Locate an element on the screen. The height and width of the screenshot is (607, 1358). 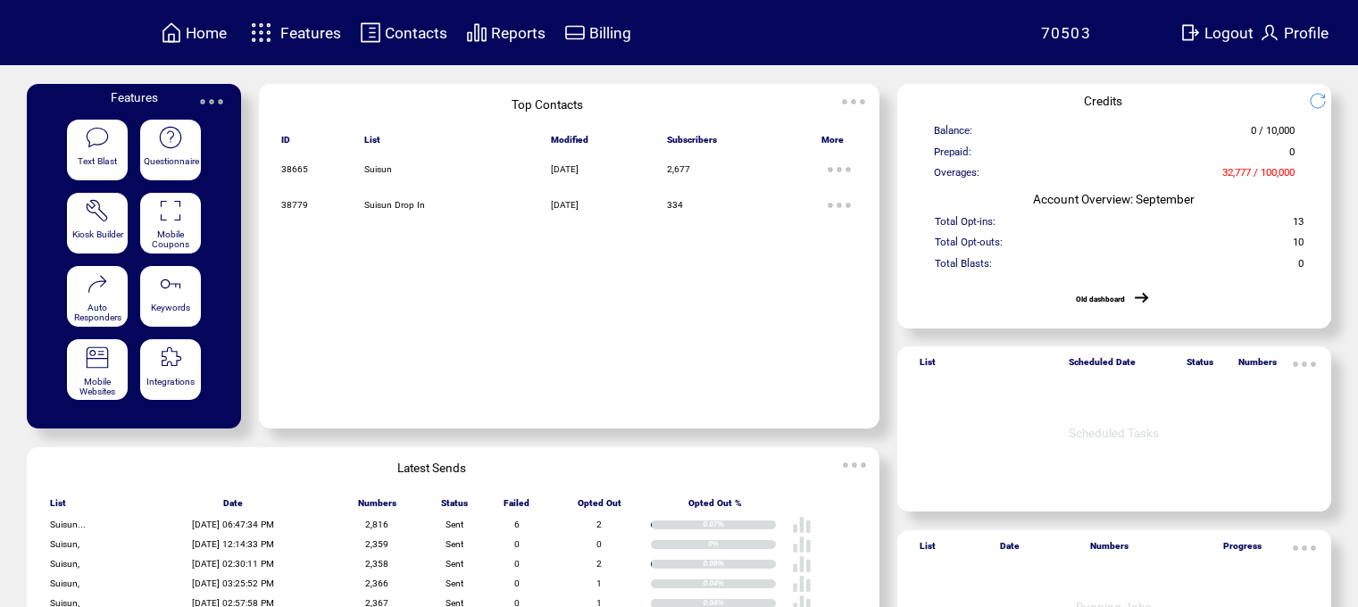
div: 0.07% is located at coordinates (739, 525).